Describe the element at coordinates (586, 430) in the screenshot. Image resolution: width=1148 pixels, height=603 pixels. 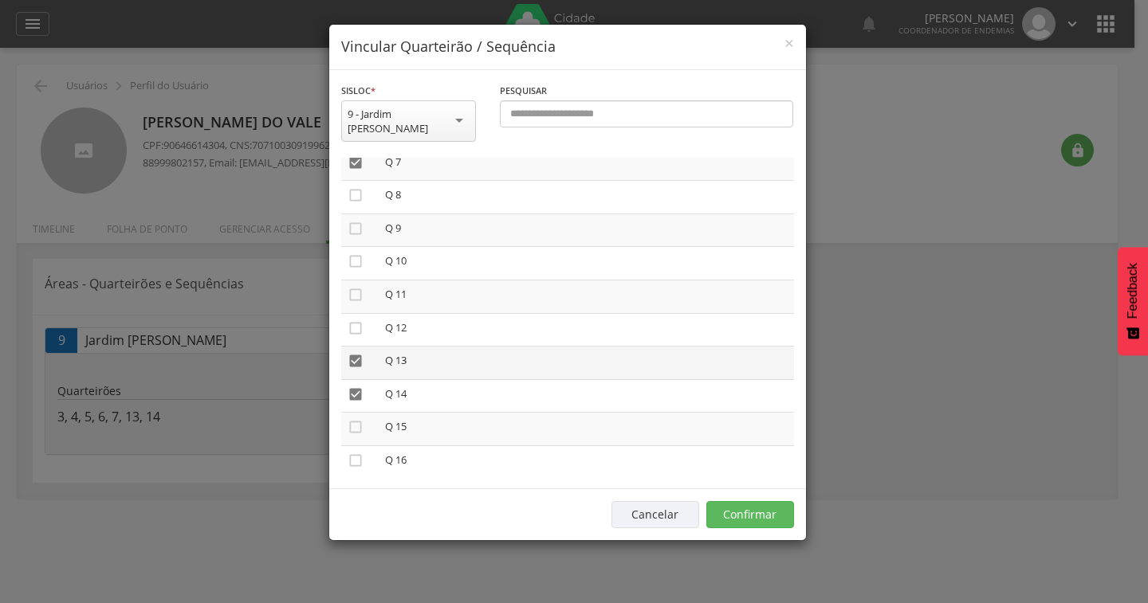
I see `td: Q 15` at that location.